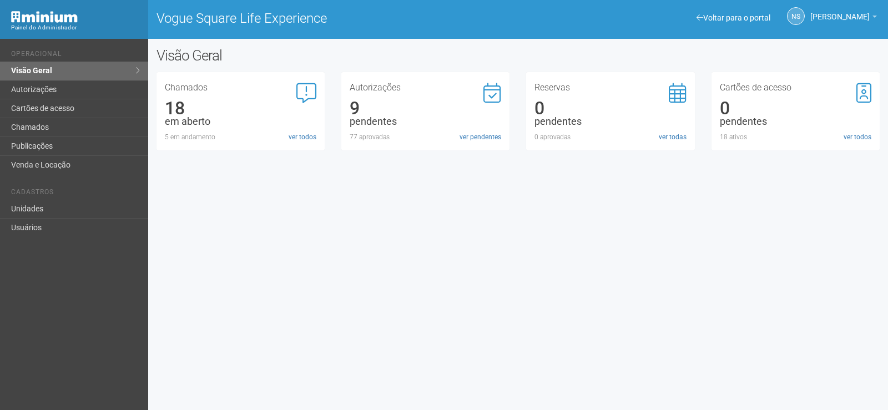 The height and width of the screenshot is (410, 888). I want to click on h3: Autorizações, so click(425, 88).